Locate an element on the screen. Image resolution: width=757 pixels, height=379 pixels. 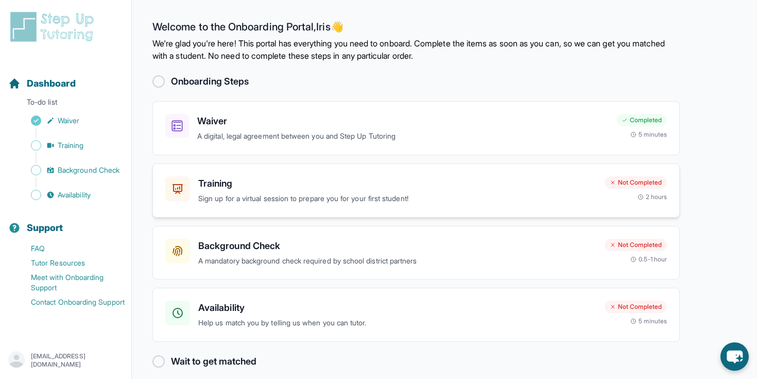
a: Tutor Resources is located at coordinates (70, 263).